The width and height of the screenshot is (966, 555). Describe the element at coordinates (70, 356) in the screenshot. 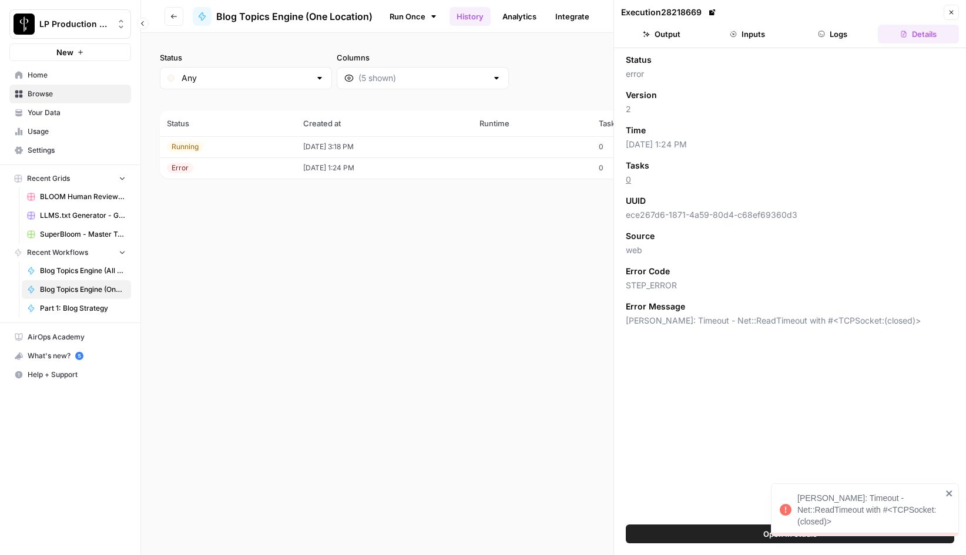

I see `div: What's new?` at that location.